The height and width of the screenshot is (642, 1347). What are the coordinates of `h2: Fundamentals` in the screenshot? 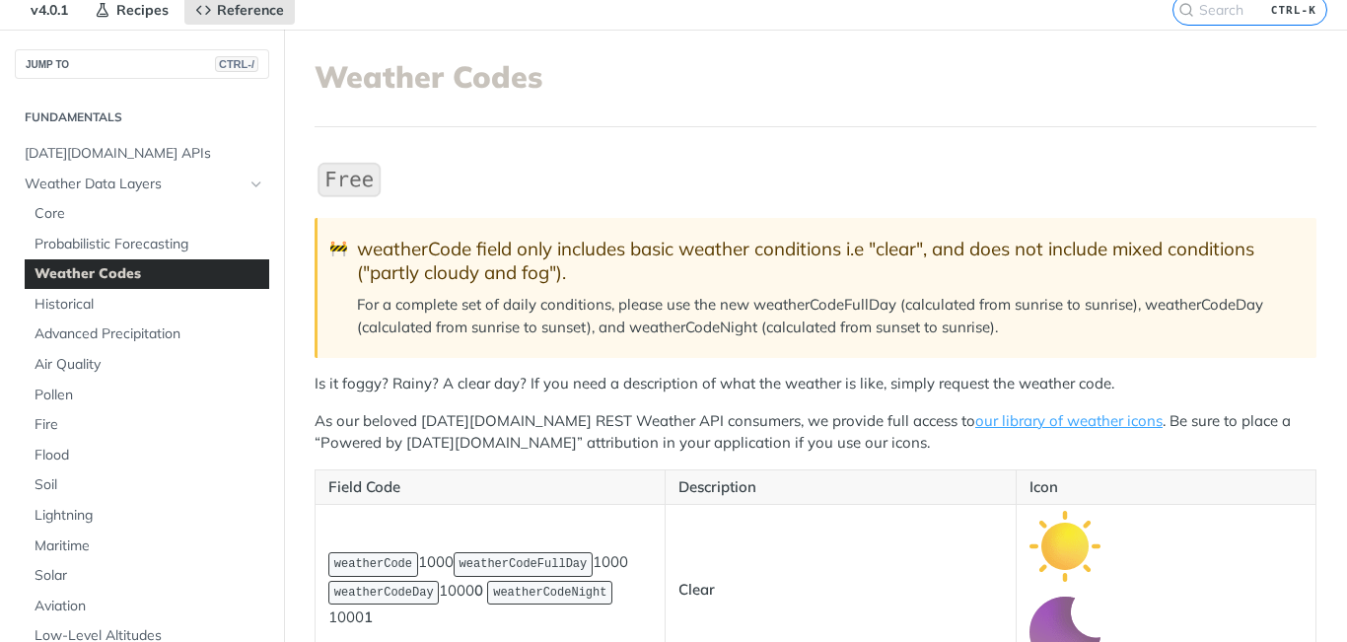 It's located at (142, 117).